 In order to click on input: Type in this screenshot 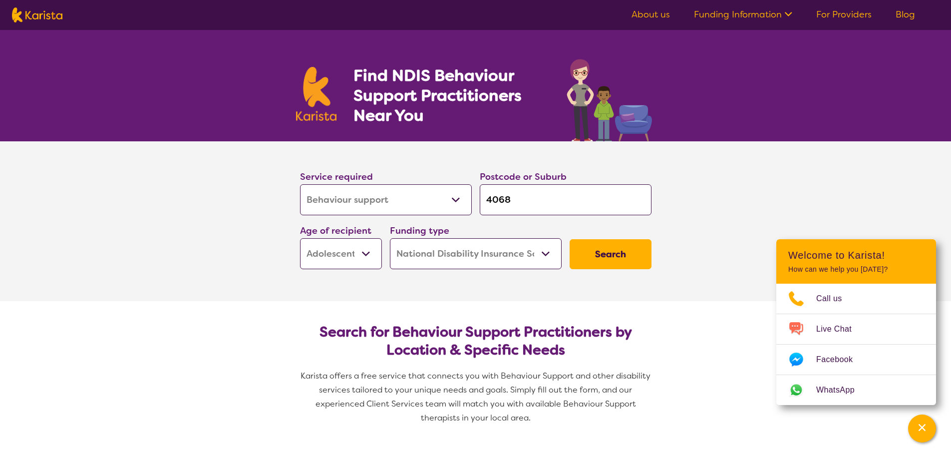, I will do `click(566, 200)`.